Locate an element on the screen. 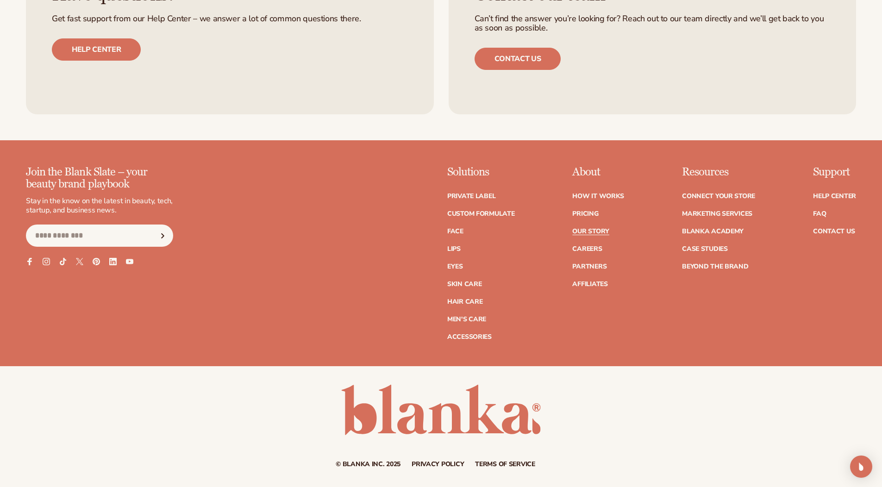  a: Eyes is located at coordinates (455, 267).